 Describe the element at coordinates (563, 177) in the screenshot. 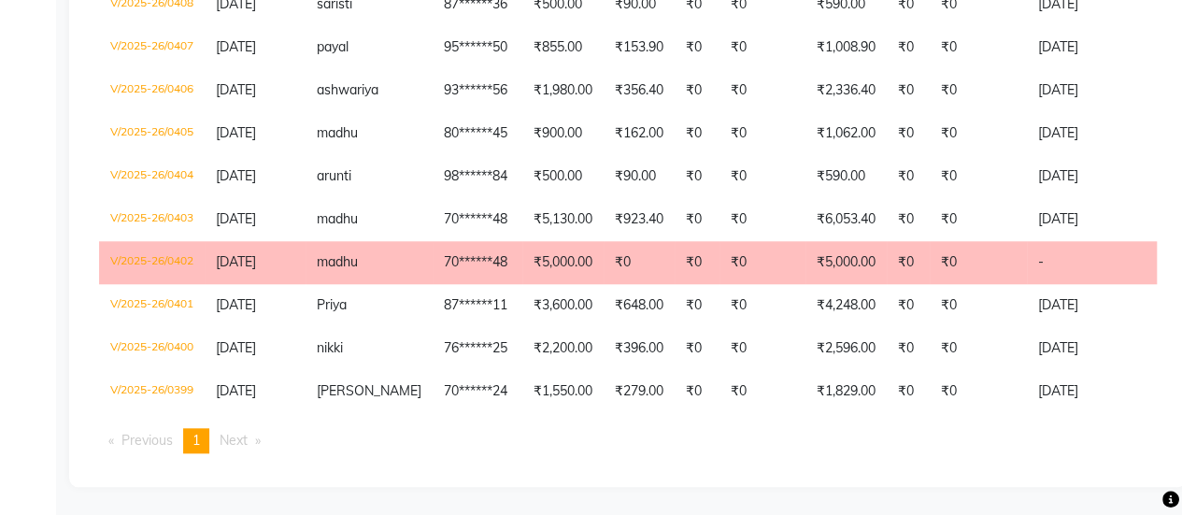

I see `td: ₹500.00` at that location.